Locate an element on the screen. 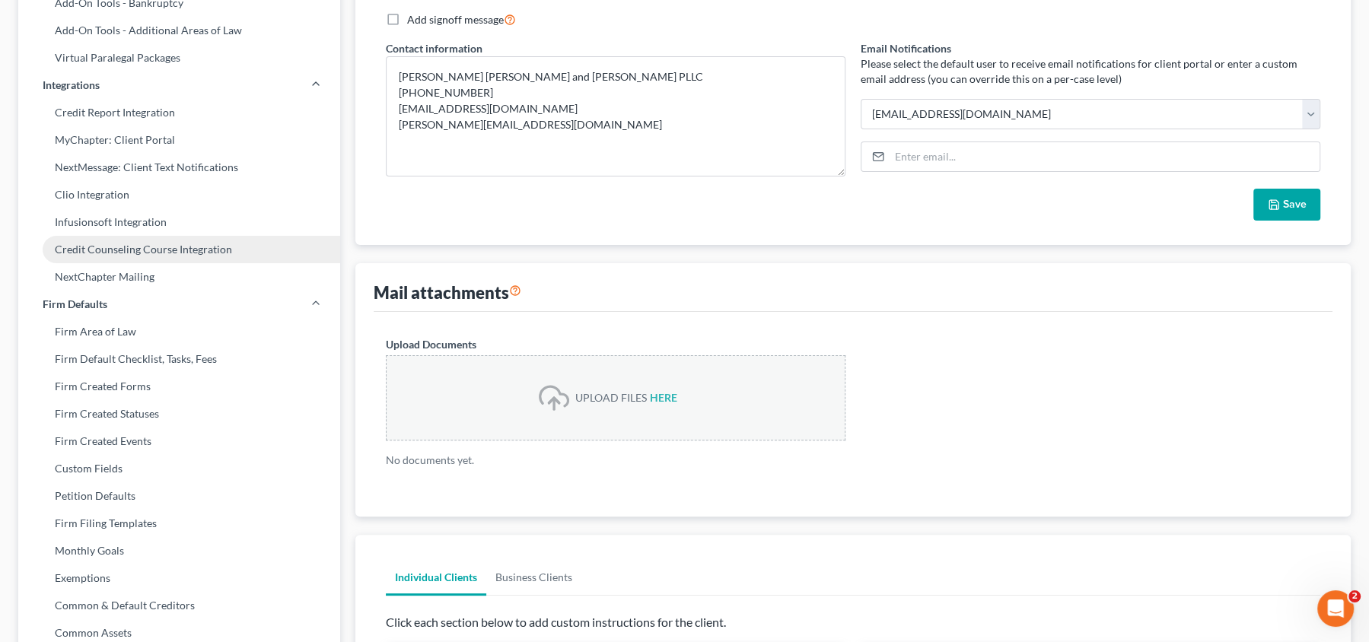  p: No documents yet. is located at coordinates (616, 460).